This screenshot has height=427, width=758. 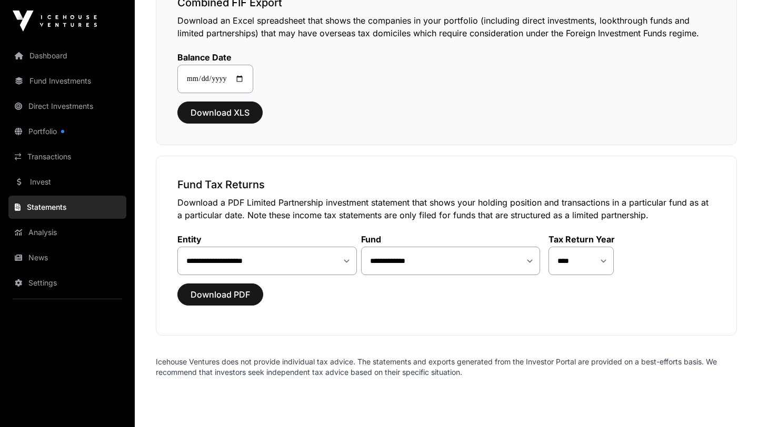 I want to click on a: News, so click(x=67, y=258).